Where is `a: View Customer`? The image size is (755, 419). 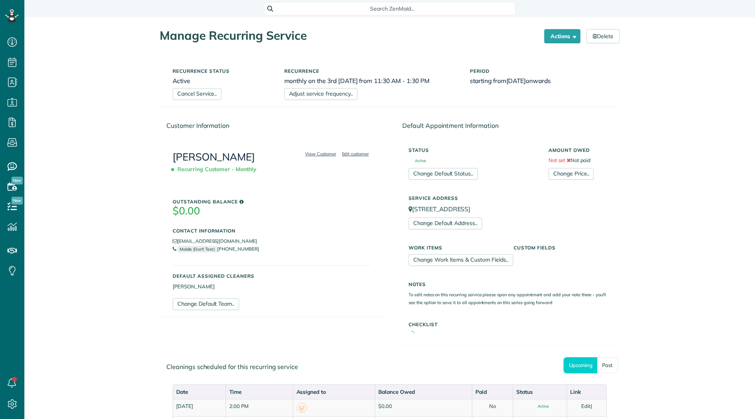
a: View Customer is located at coordinates (320, 154).